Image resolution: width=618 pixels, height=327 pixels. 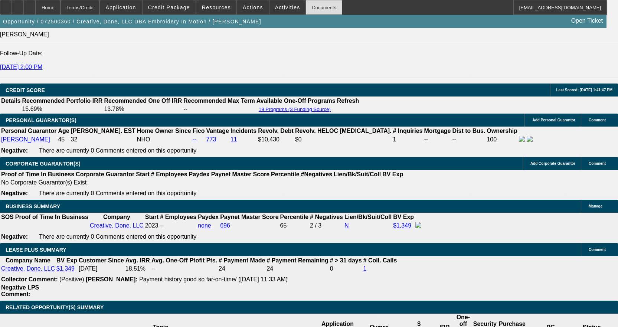 What do you see at coordinates (211, 139) in the screenshot?
I see `a: 773` at bounding box center [211, 139].